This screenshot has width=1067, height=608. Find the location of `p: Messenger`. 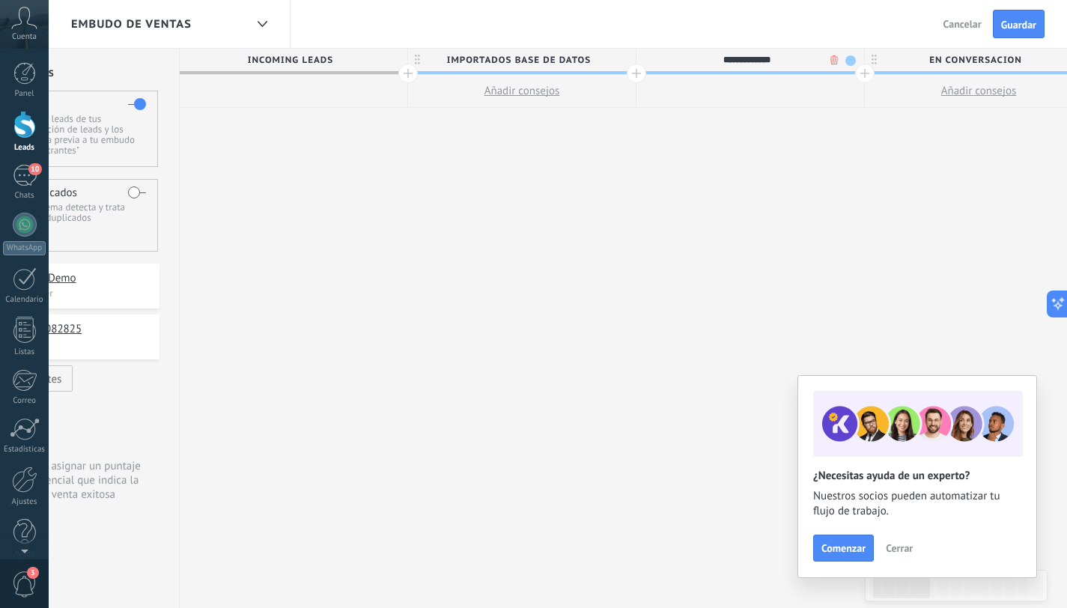

p: Messenger is located at coordinates (79, 293).